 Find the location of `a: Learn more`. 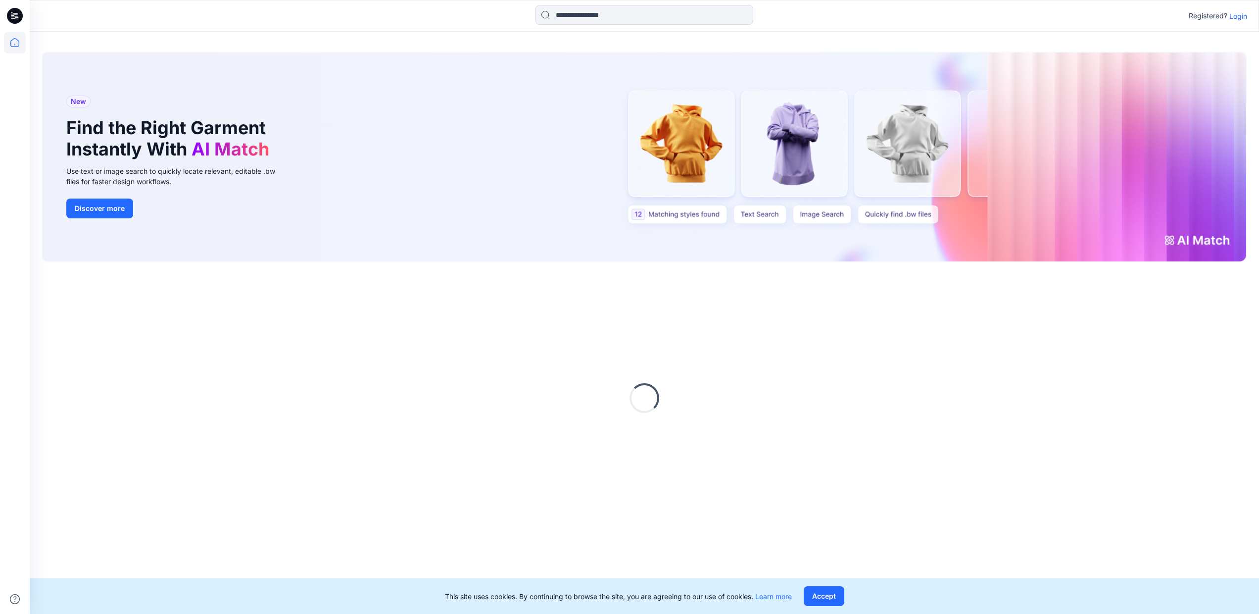

a: Learn more is located at coordinates (774, 596).